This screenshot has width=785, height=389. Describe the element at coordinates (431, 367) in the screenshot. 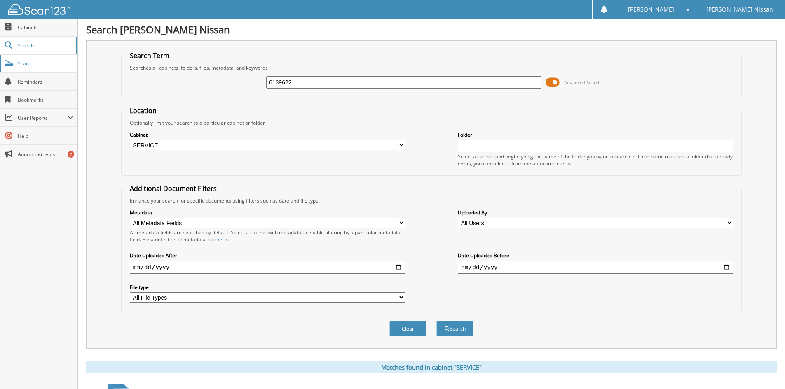

I see `div: Matches found in cabinet "SERVICE"` at that location.